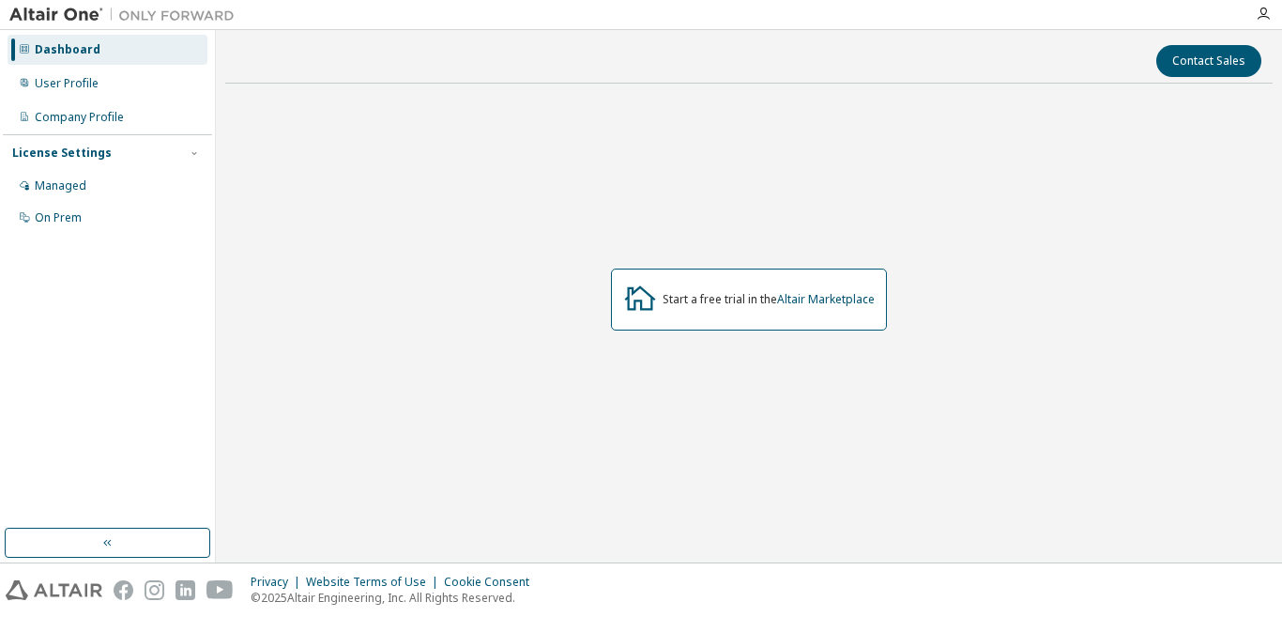 The height and width of the screenshot is (617, 1282). What do you see at coordinates (60, 186) in the screenshot?
I see `div: Managed` at bounding box center [60, 186].